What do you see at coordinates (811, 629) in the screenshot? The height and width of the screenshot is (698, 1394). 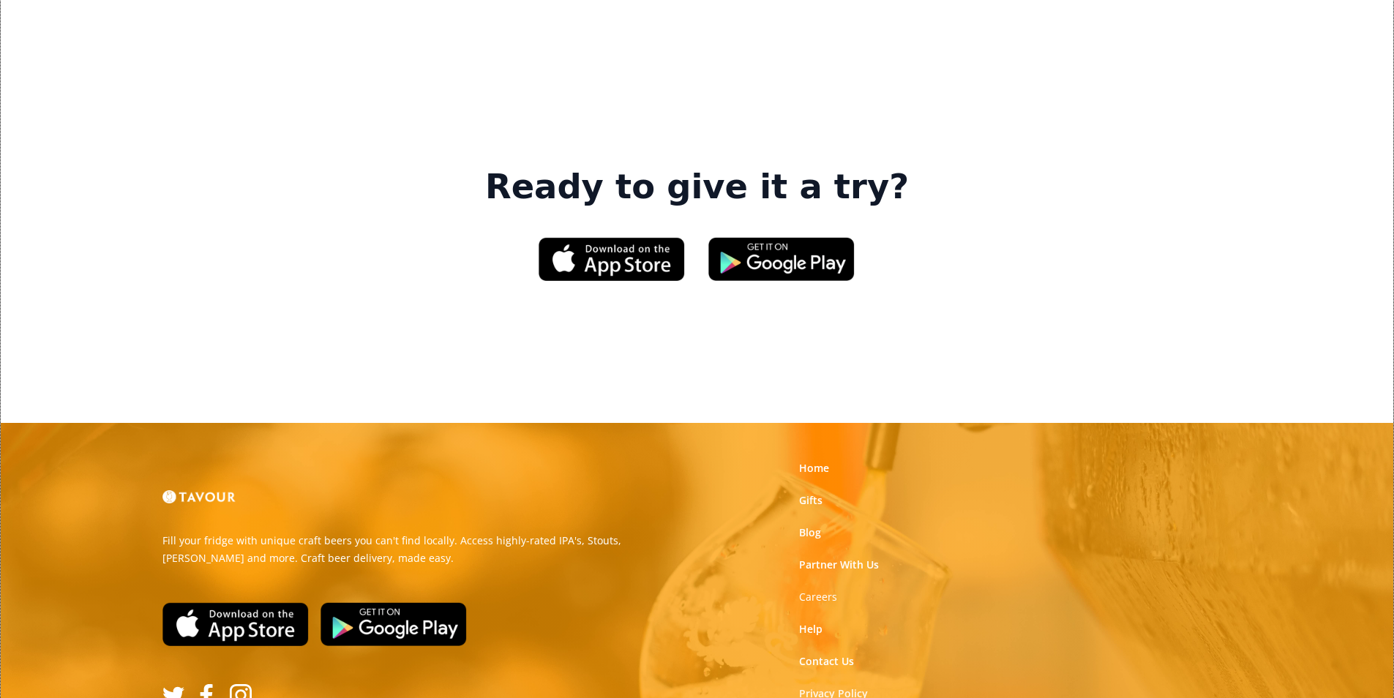 I see `a: Help` at bounding box center [811, 629].